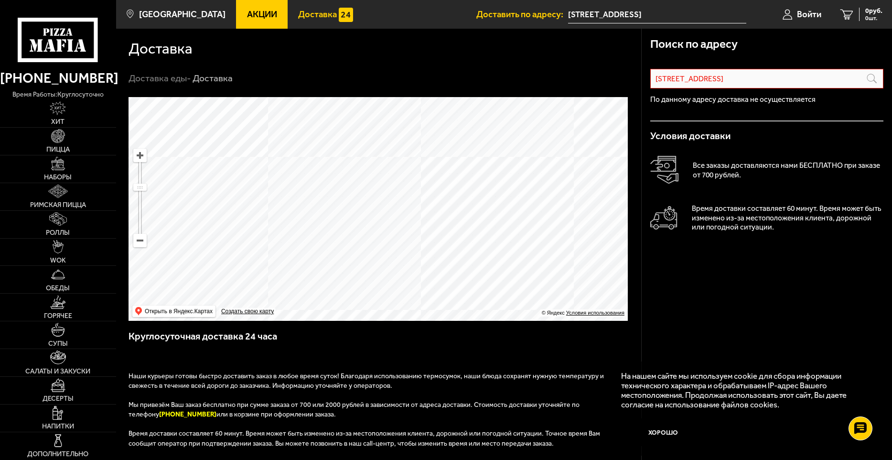  Describe the element at coordinates (663, 432) in the screenshot. I see `button: Хорошо` at that location.